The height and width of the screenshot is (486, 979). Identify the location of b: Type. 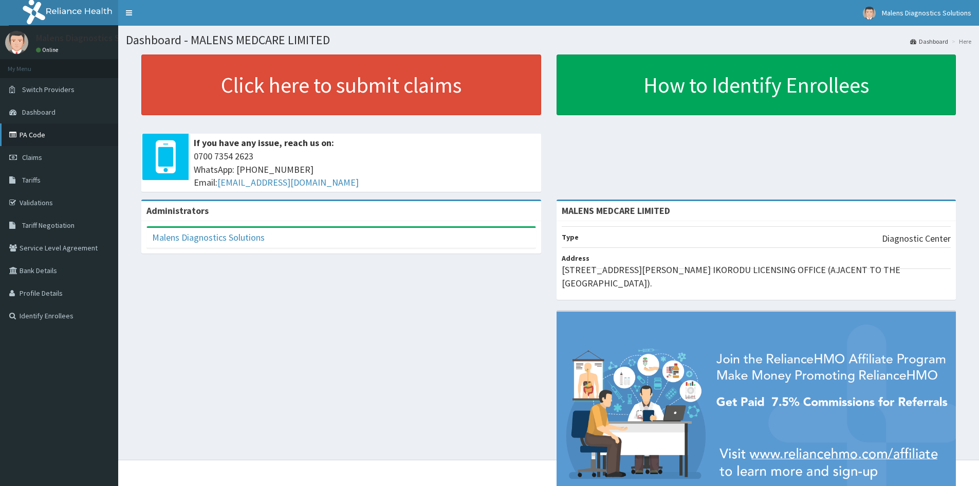
(570, 237).